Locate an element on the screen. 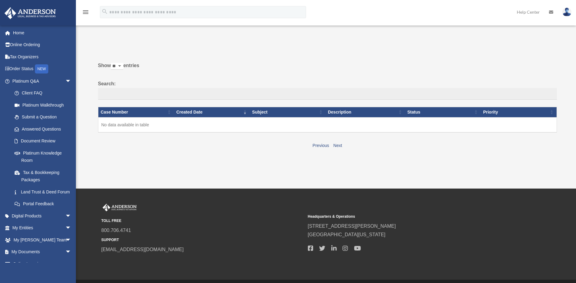  th: Description: activate to sort column ascending is located at coordinates (365, 112).